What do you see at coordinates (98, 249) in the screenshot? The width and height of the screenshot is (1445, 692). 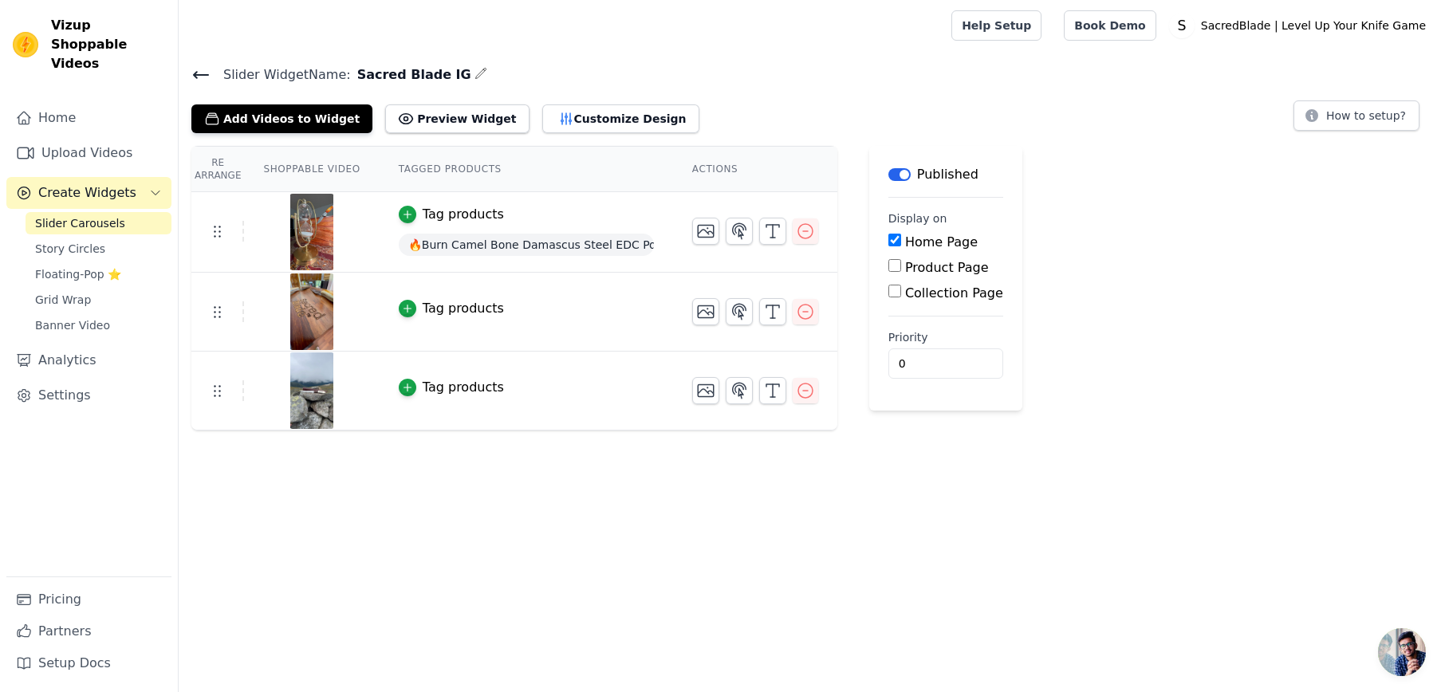 I see `a: Story Circles` at bounding box center [98, 249].